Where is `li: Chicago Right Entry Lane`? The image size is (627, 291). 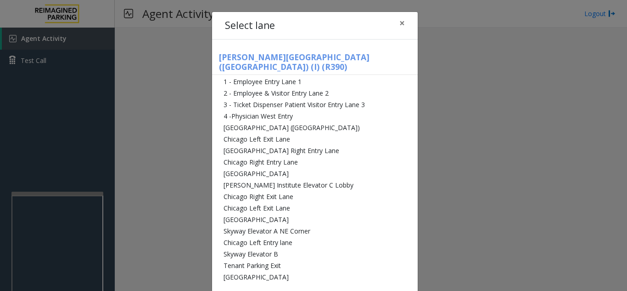 li: Chicago Right Entry Lane is located at coordinates (315, 162).